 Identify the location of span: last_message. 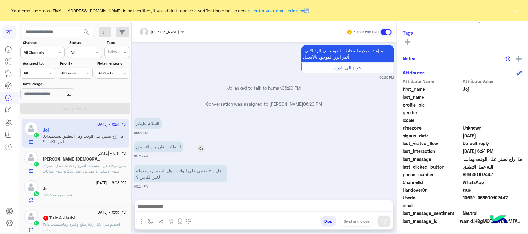
(432, 159).